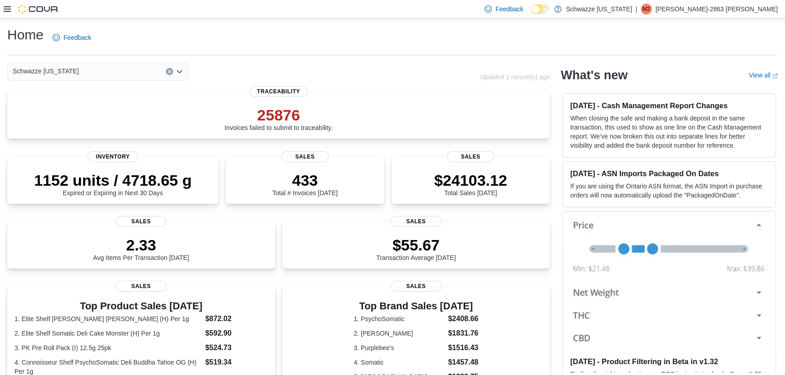  I want to click on p: $55.67, so click(416, 245).